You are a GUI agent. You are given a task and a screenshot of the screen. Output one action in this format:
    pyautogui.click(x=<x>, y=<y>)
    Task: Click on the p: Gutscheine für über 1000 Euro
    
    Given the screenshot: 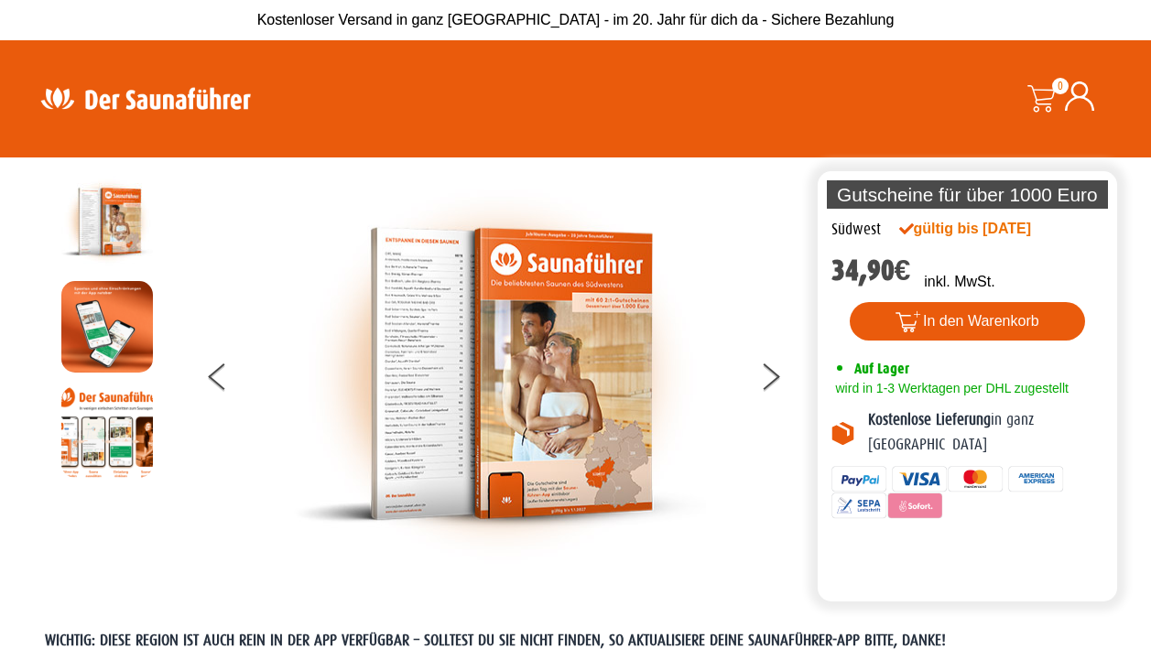 What is the action you would take?
    pyautogui.click(x=968, y=194)
    